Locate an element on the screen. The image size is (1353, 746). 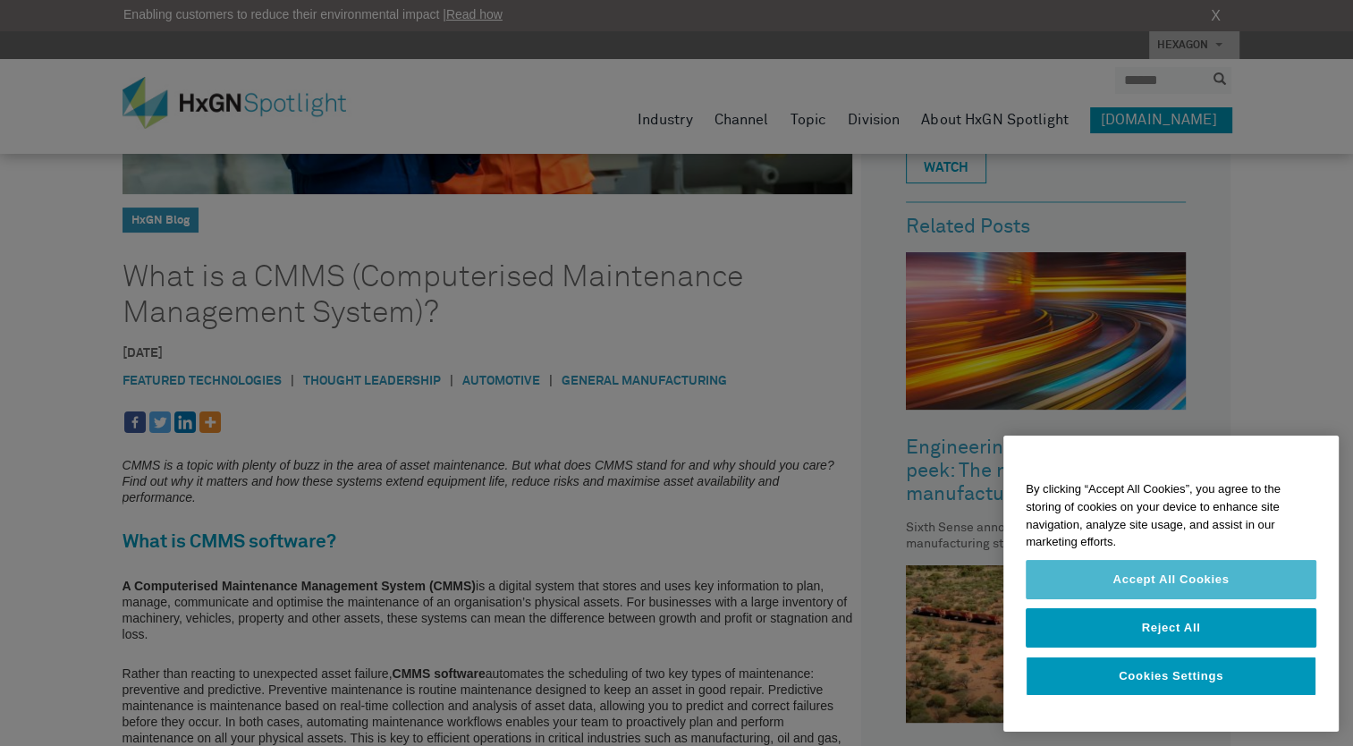
div: Cookie banner is located at coordinates (1170, 583).